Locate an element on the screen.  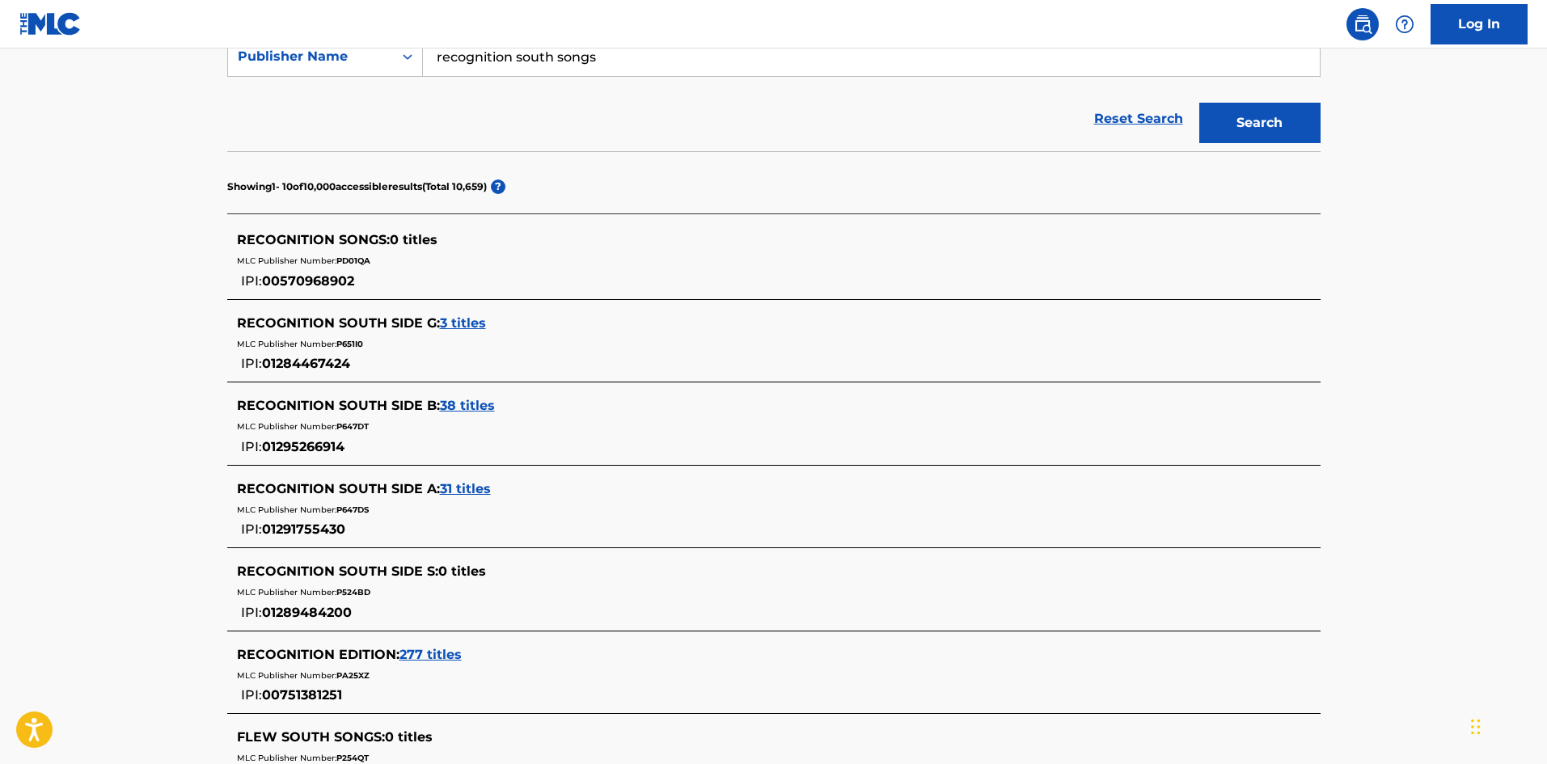
span: 00570968902 is located at coordinates (308, 281).